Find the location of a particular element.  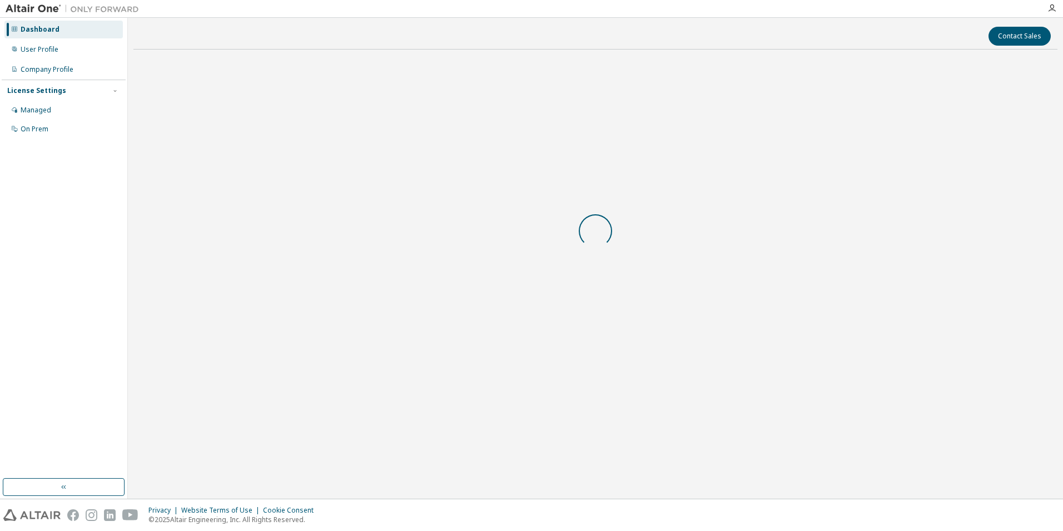

div: Cookie Consent is located at coordinates (291, 510).